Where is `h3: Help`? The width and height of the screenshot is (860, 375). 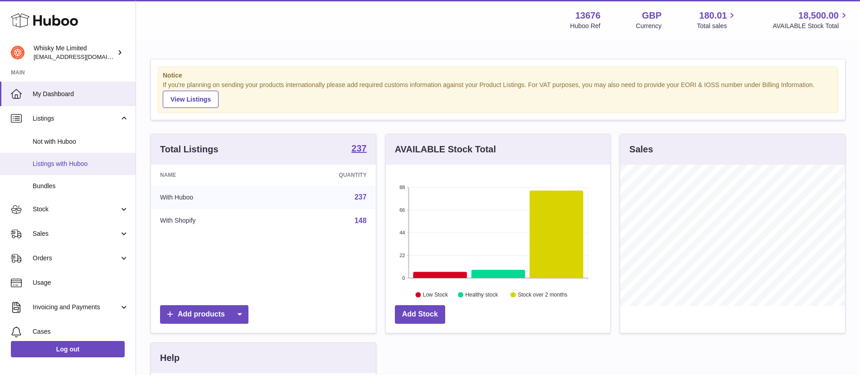 h3: Help is located at coordinates (170, 358).